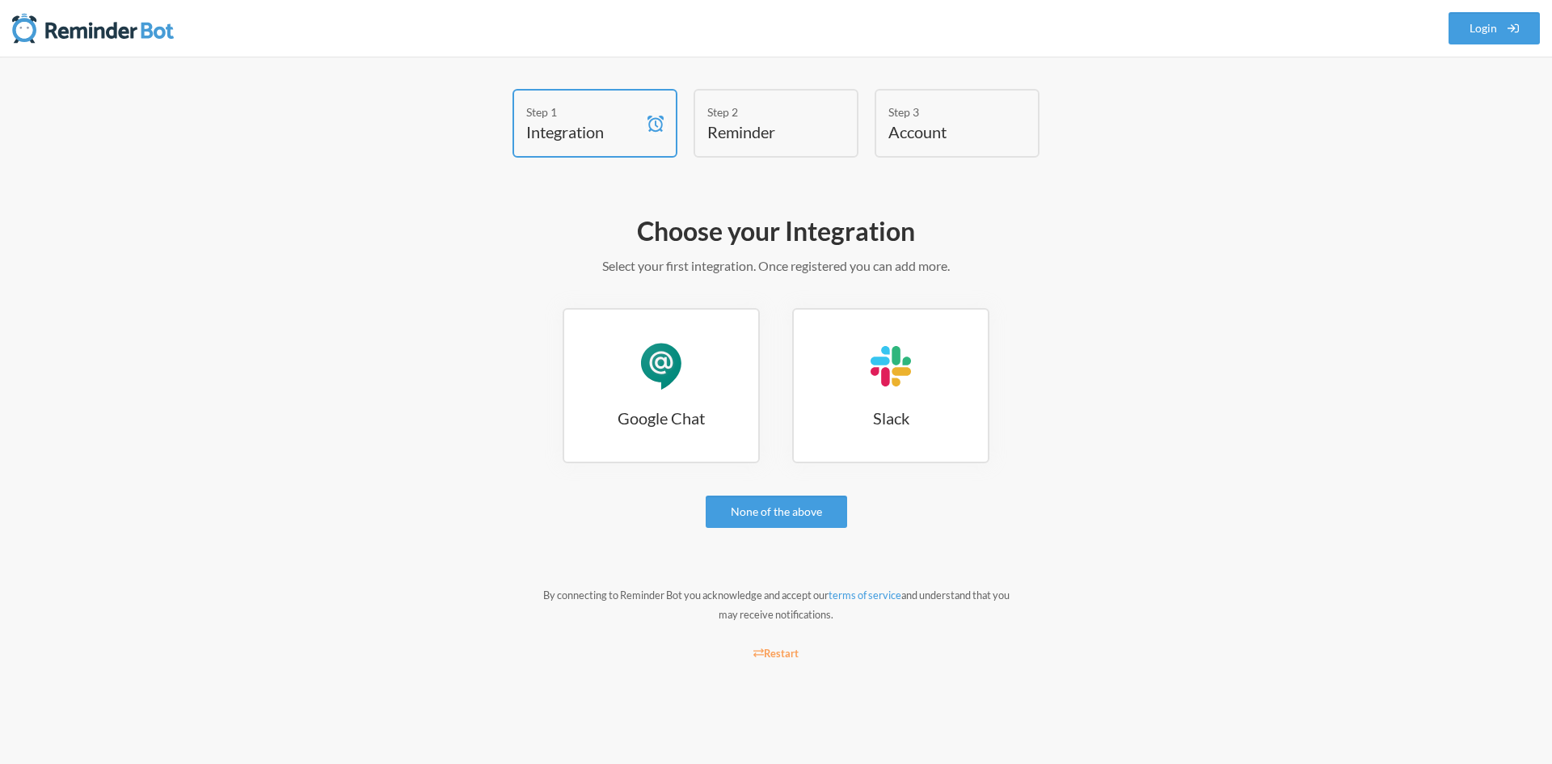 This screenshot has width=1552, height=764. Describe the element at coordinates (776, 605) in the screenshot. I see `small: By connecting to Reminder Bot you acknowledge and accept our and understand that you may receive ...` at that location.